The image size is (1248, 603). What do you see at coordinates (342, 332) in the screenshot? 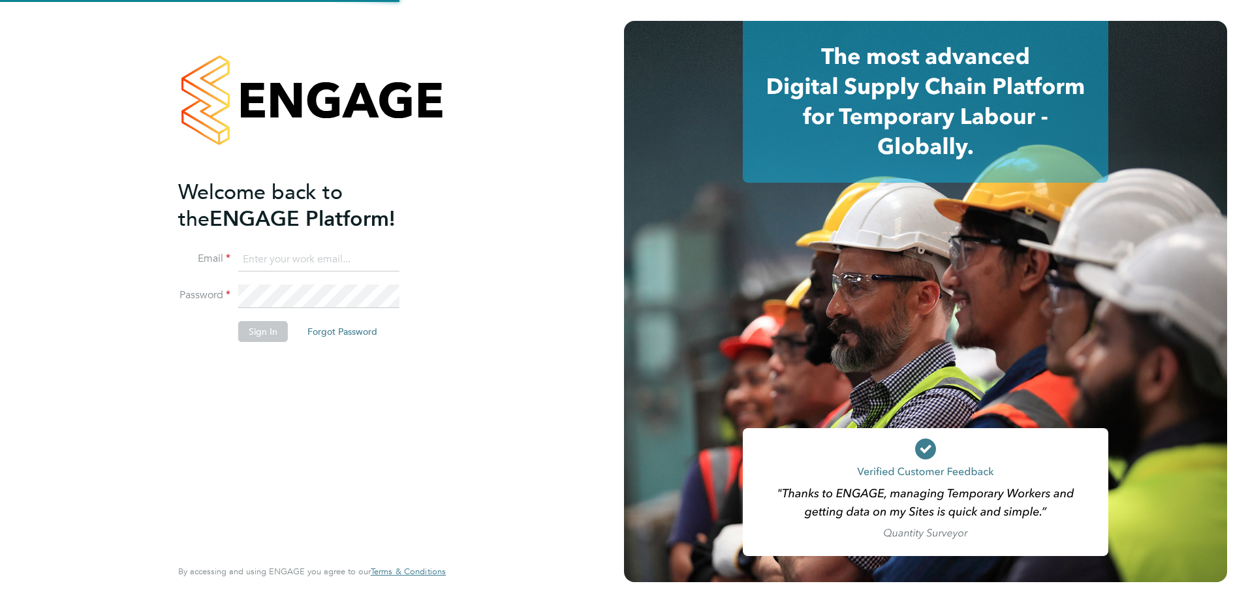
I see `button: Forgot Password` at bounding box center [342, 332].